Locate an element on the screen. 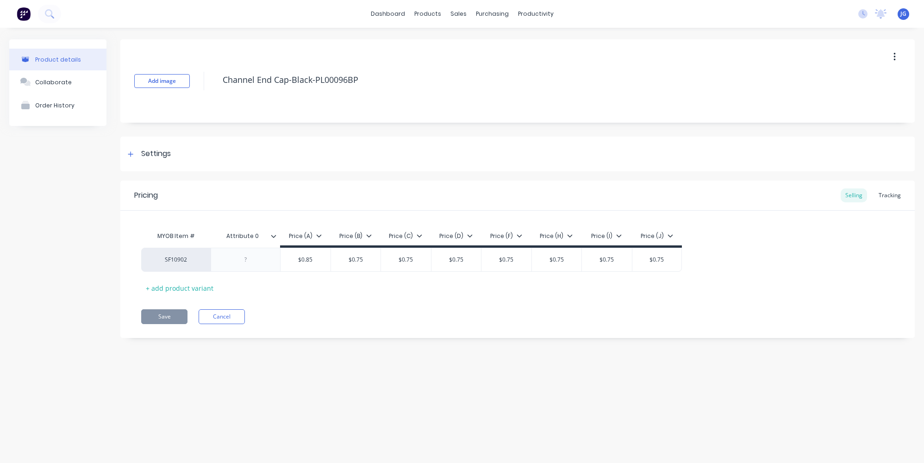  div: Price (D) is located at coordinates (456, 236).